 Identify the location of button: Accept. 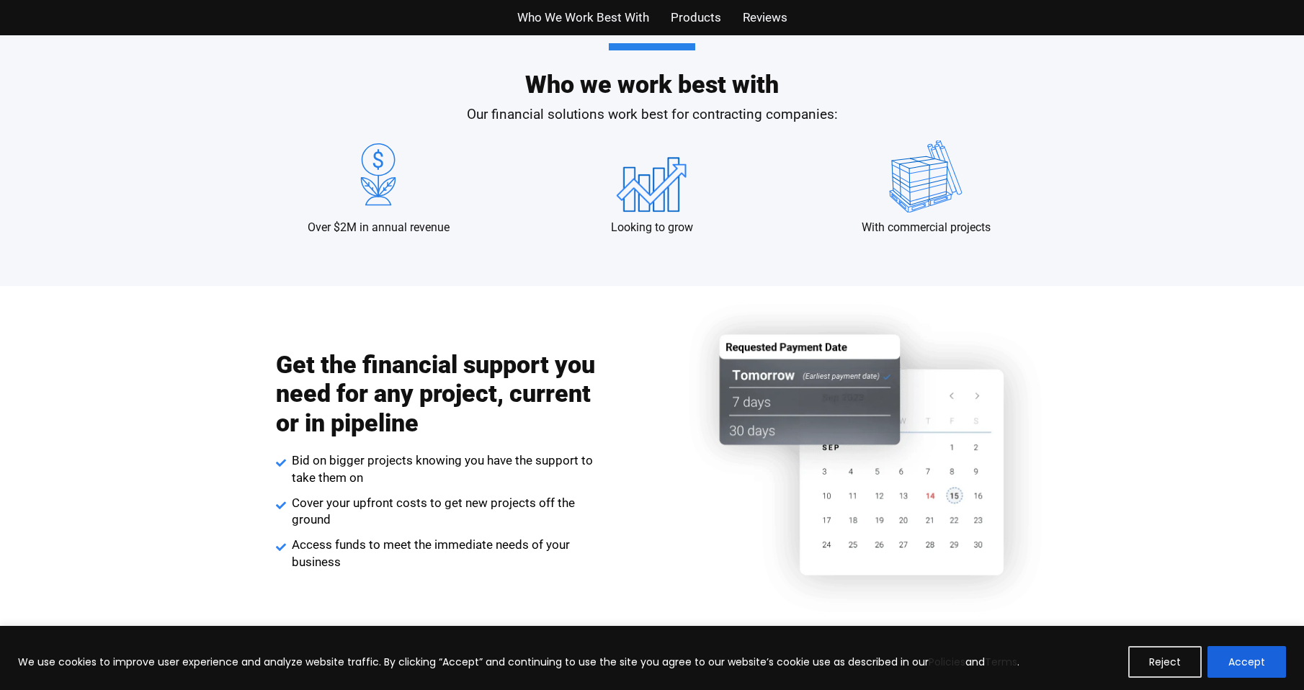
(1247, 662).